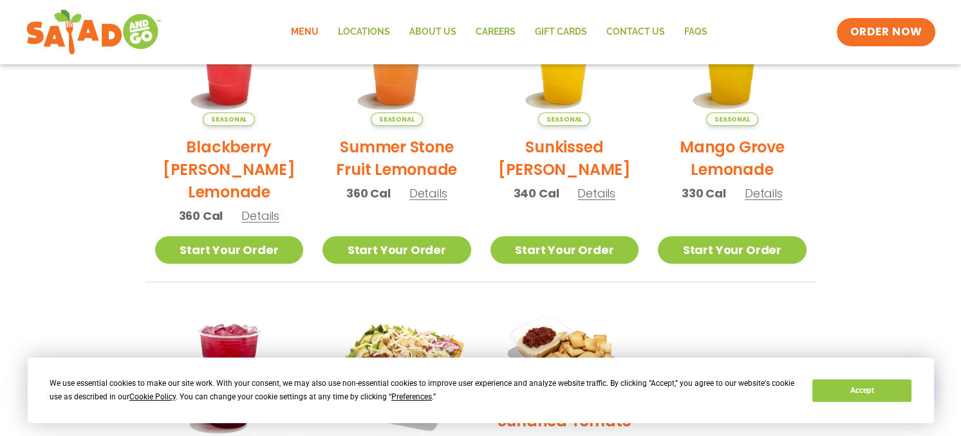 Image resolution: width=961 pixels, height=436 pixels. Describe the element at coordinates (732, 158) in the screenshot. I see `h2: Mango Grove Lemonade` at that location.